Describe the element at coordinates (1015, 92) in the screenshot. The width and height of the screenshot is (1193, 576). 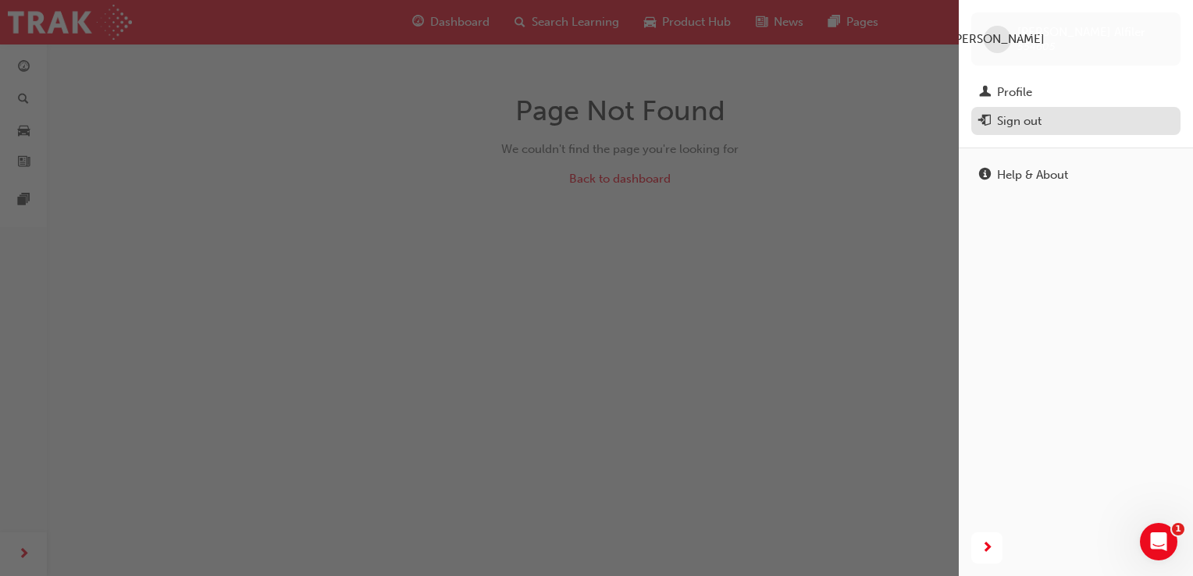
I see `div: Profile` at that location.